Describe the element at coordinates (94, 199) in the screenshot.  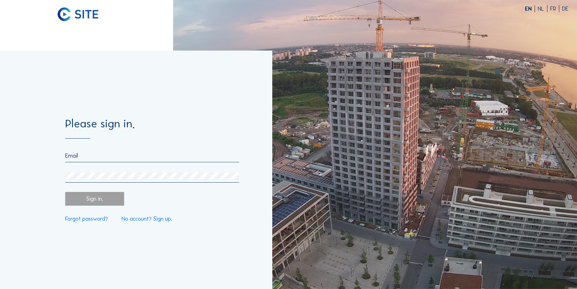
I see `div: Sign in.` at that location.